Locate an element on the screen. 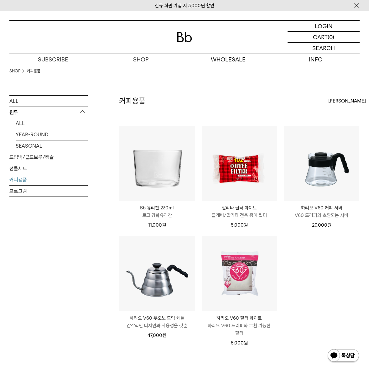 The image size is (369, 373). p: 클레버/칼리타 전용 종이 필터 is located at coordinates (240, 215).